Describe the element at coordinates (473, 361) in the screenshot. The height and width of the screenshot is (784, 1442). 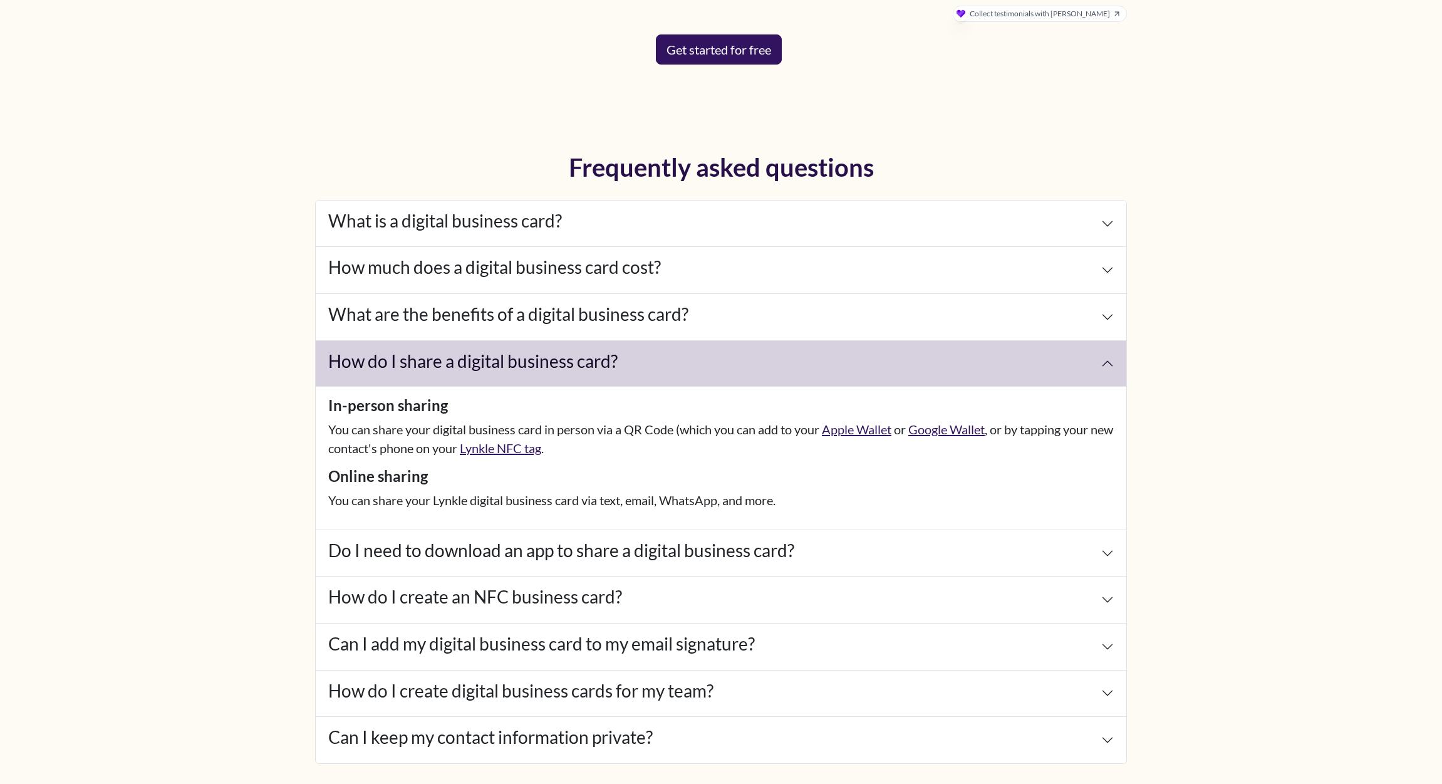
I see `h4: How do I share a digital business card?` at that location.